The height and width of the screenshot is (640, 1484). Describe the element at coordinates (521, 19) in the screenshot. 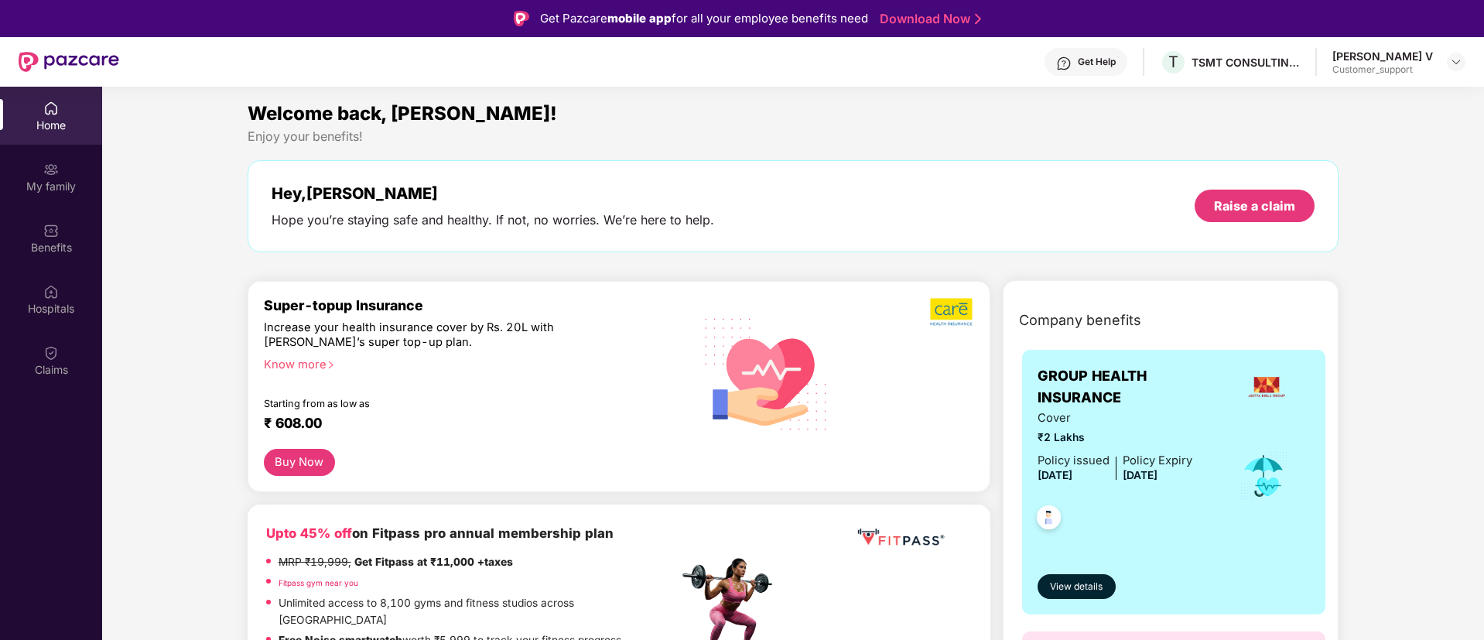

I see `img: Logo` at that location.